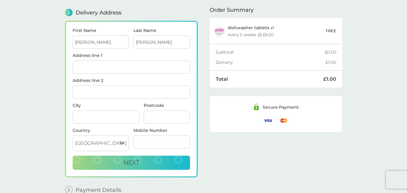 Image resolution: width=407 pixels, height=193 pixels. What do you see at coordinates (232, 10) in the screenshot?
I see `span: Order Summary` at bounding box center [232, 10].